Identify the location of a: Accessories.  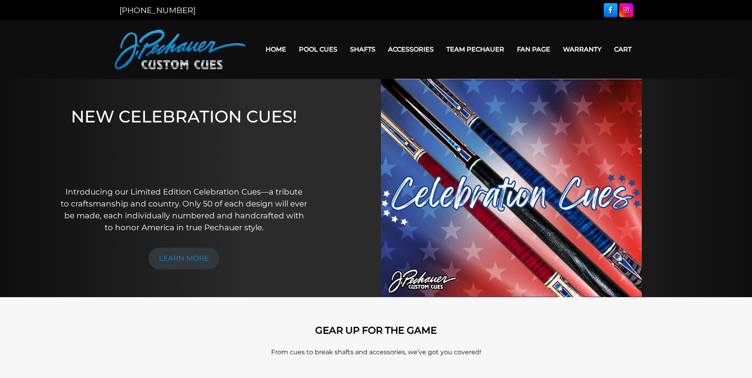
(411, 49).